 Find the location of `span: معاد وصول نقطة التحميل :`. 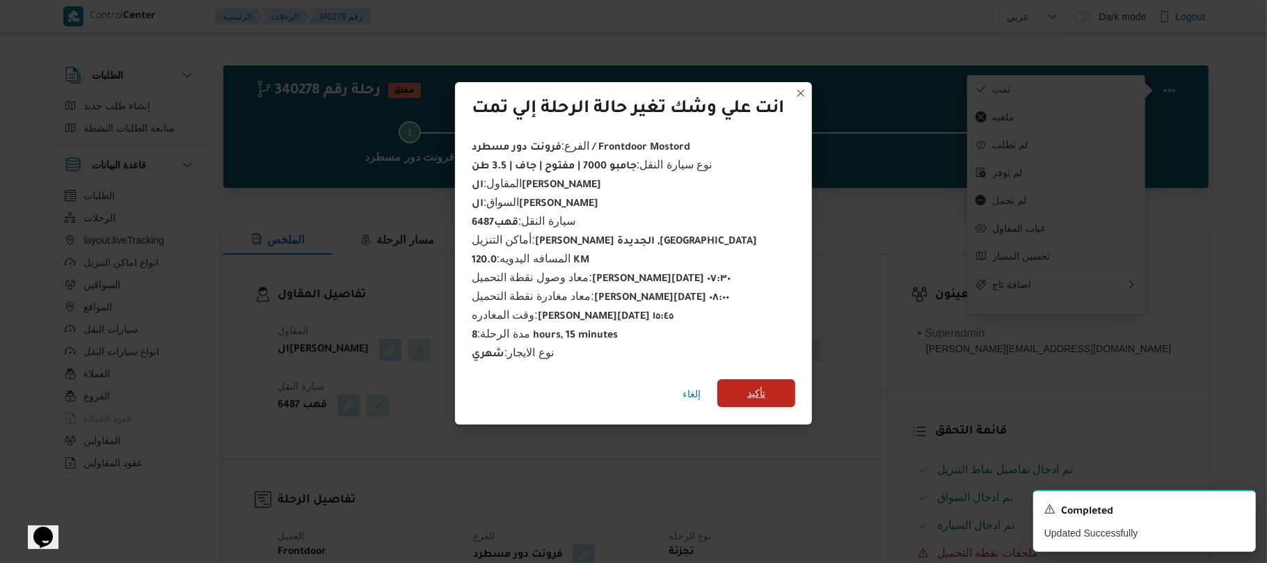

span: معاد وصول نقطة التحميل : is located at coordinates (601, 277).